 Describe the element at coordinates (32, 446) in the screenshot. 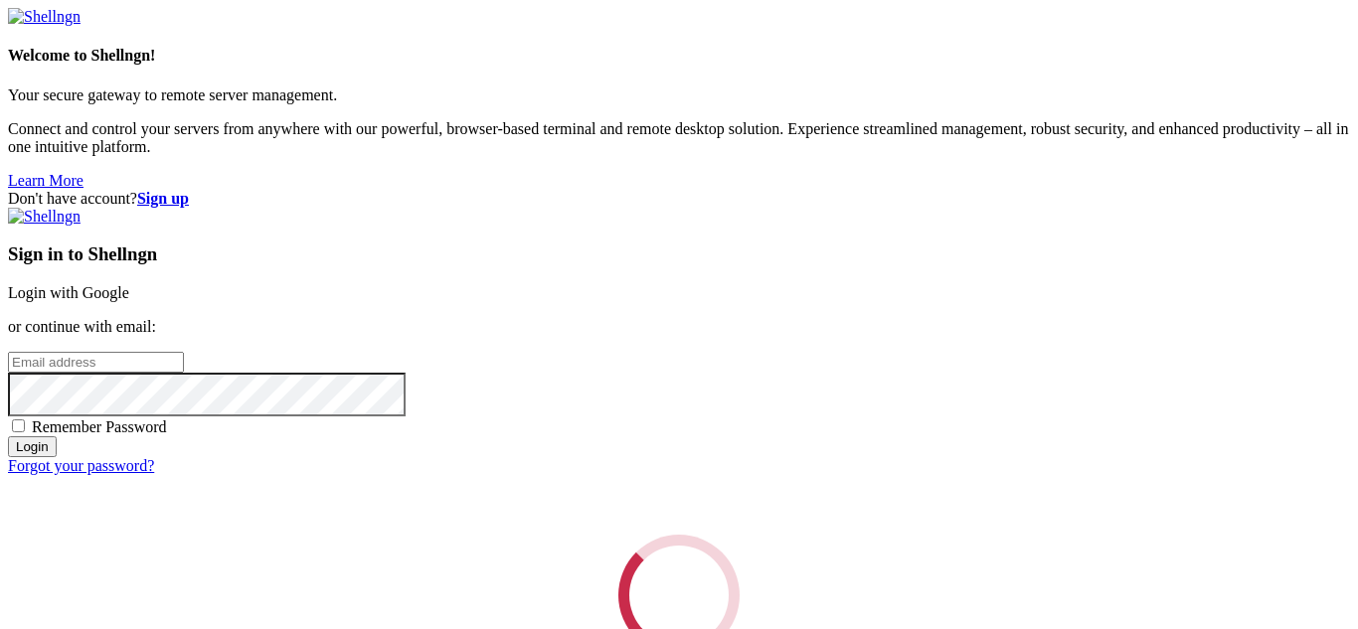

I see `input: Login` at that location.